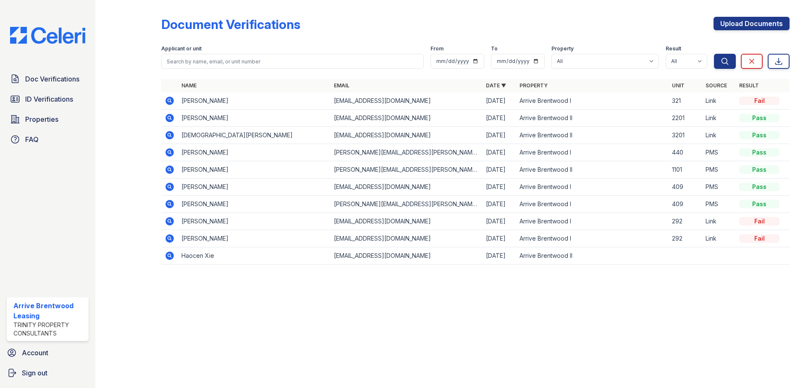 Image resolution: width=803 pixels, height=388 pixels. What do you see at coordinates (673, 49) in the screenshot?
I see `label: Result` at bounding box center [673, 49].